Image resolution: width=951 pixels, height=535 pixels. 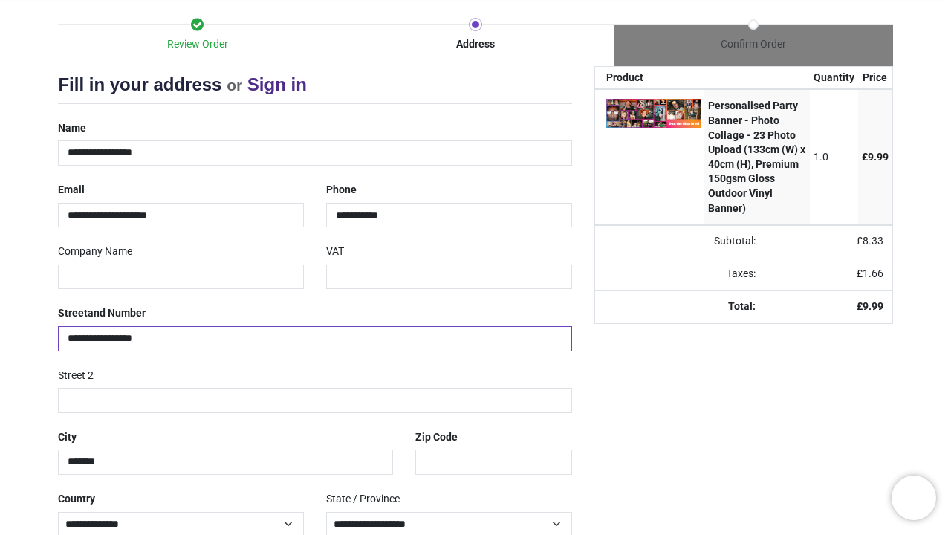 What do you see at coordinates (277, 84) in the screenshot?
I see `a: Sign in` at bounding box center [277, 84].